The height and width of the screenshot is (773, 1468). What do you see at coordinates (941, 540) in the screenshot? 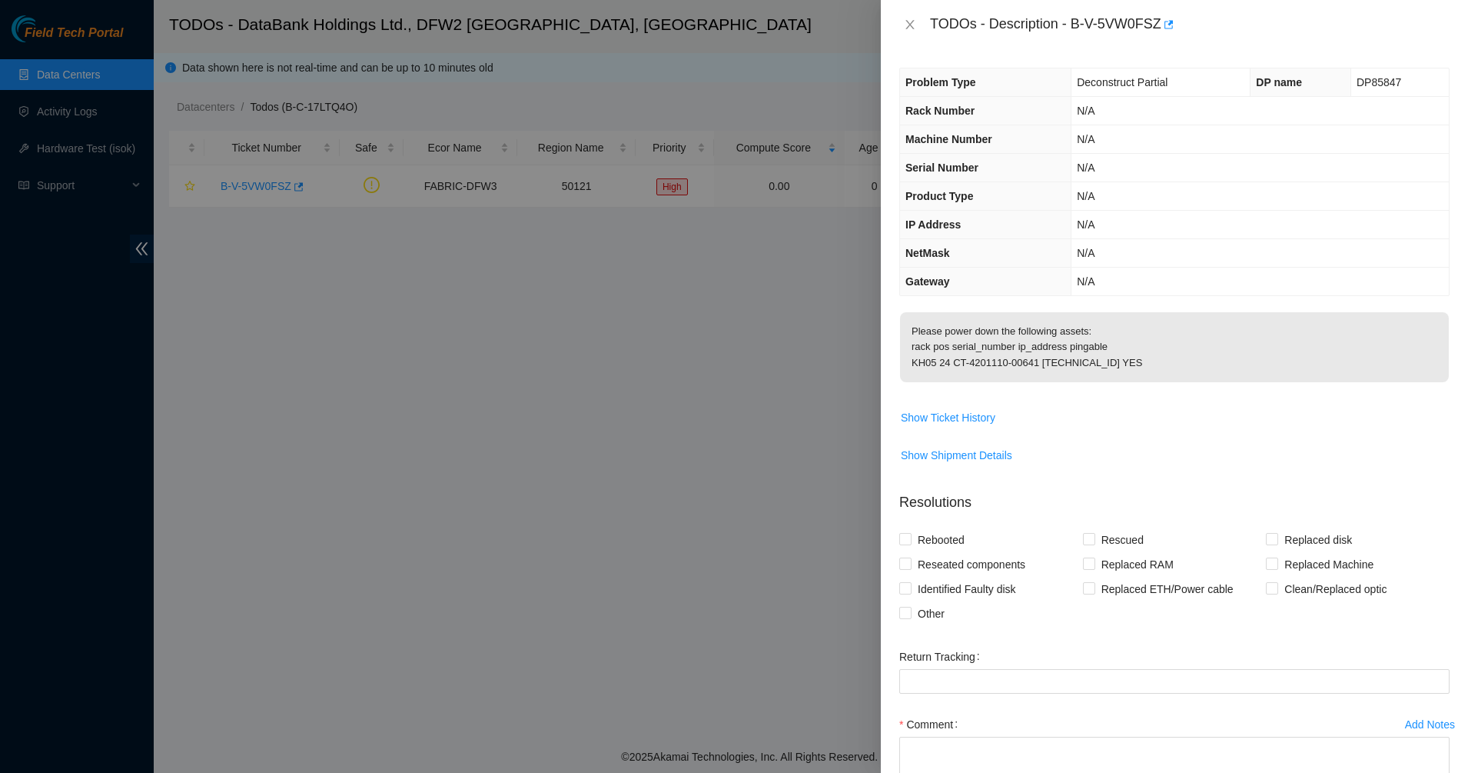
I see `span: Rebooted` at bounding box center [941, 540].